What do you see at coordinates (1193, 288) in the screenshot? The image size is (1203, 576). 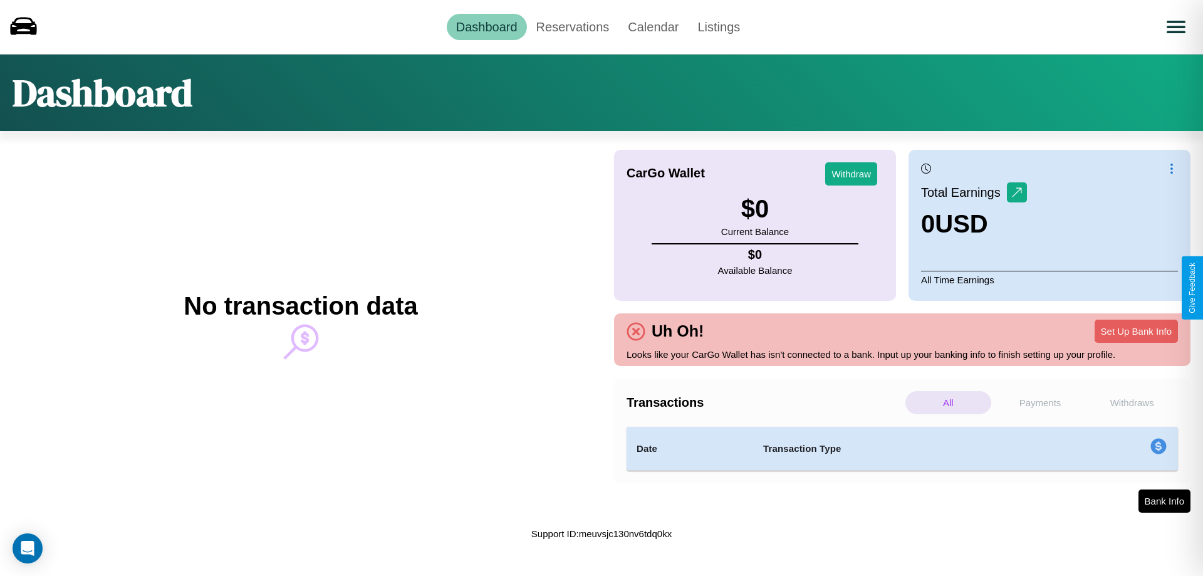 I see `div: Give Feedback` at bounding box center [1193, 288].